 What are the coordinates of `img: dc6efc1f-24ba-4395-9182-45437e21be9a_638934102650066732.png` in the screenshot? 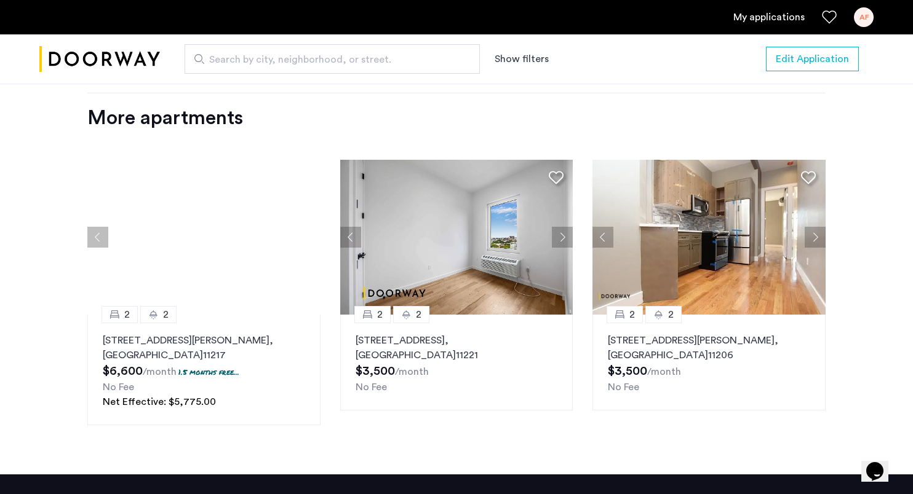 It's located at (456, 237).